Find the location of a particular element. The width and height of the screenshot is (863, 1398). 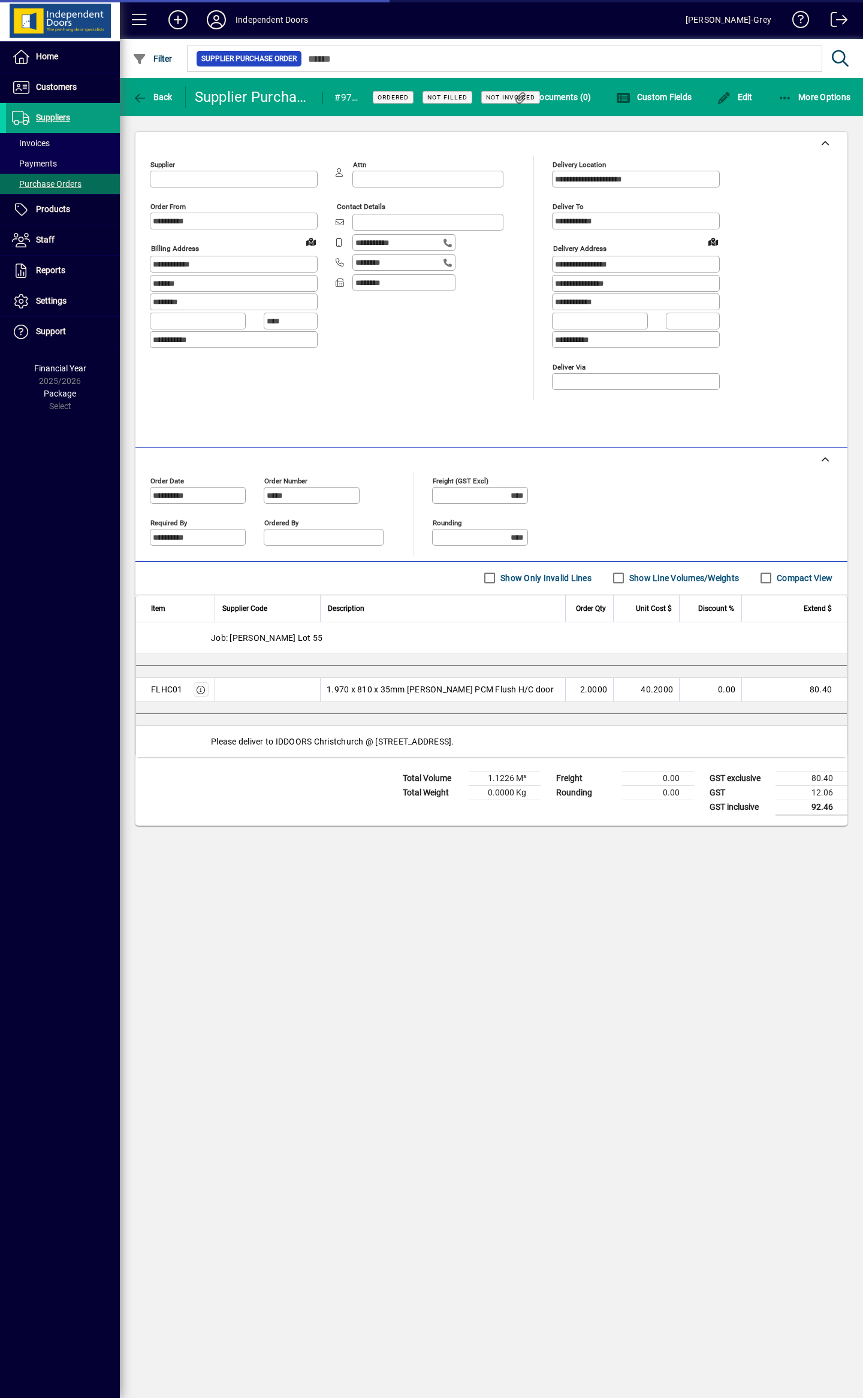

mat-label: Order from is located at coordinates (168, 207).